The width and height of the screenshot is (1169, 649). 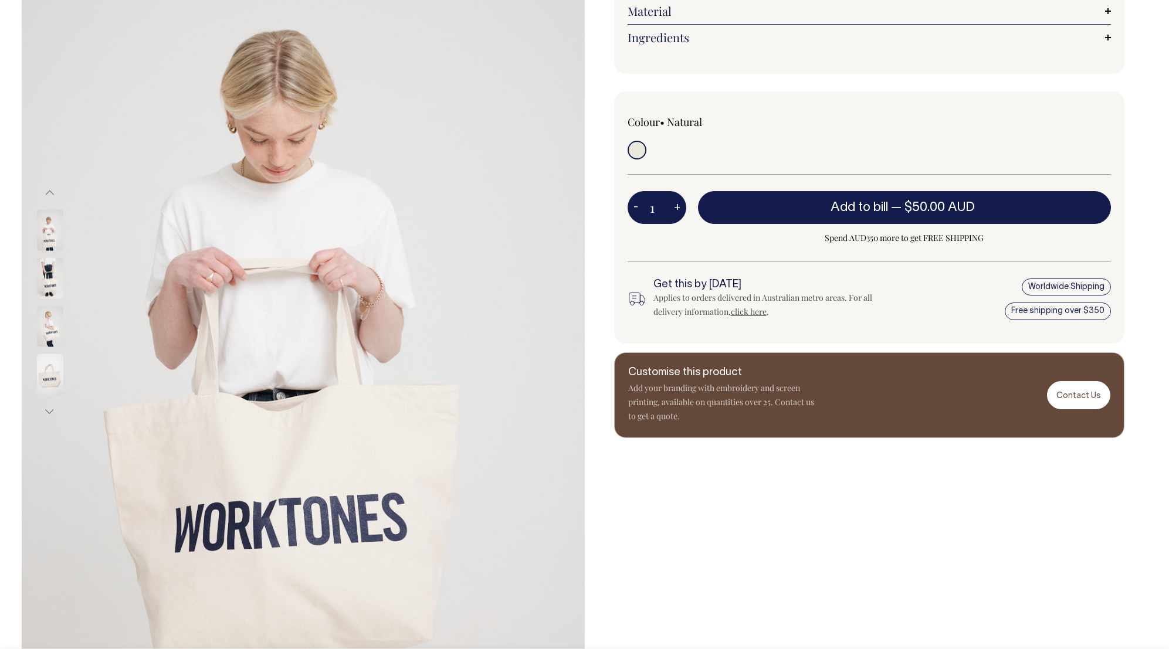 What do you see at coordinates (939, 208) in the screenshot?
I see `span: $50.00 AUD` at bounding box center [939, 208].